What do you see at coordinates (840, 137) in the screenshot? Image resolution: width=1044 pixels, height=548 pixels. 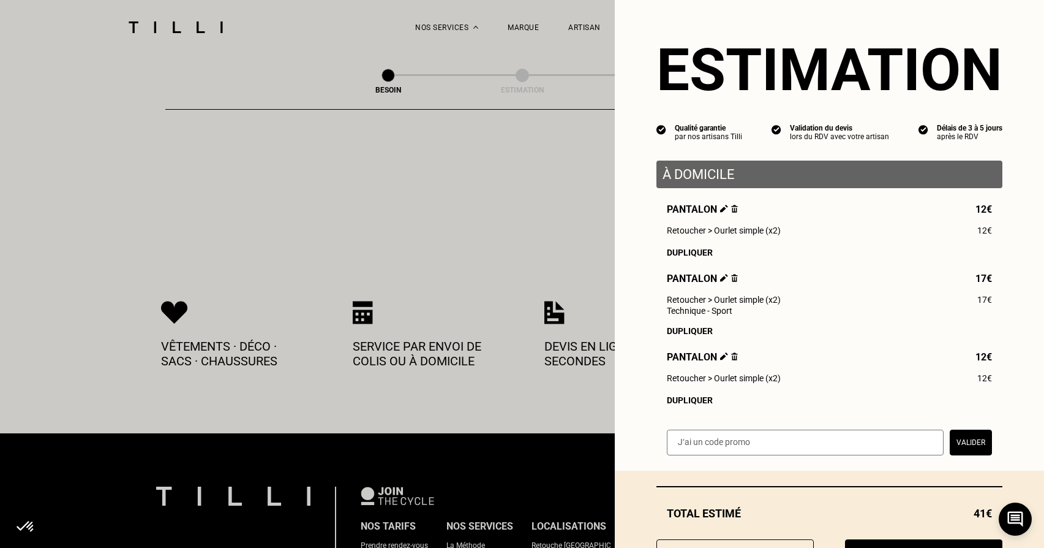 I see `div: lors du RDV avec votre artisan` at bounding box center [840, 137].